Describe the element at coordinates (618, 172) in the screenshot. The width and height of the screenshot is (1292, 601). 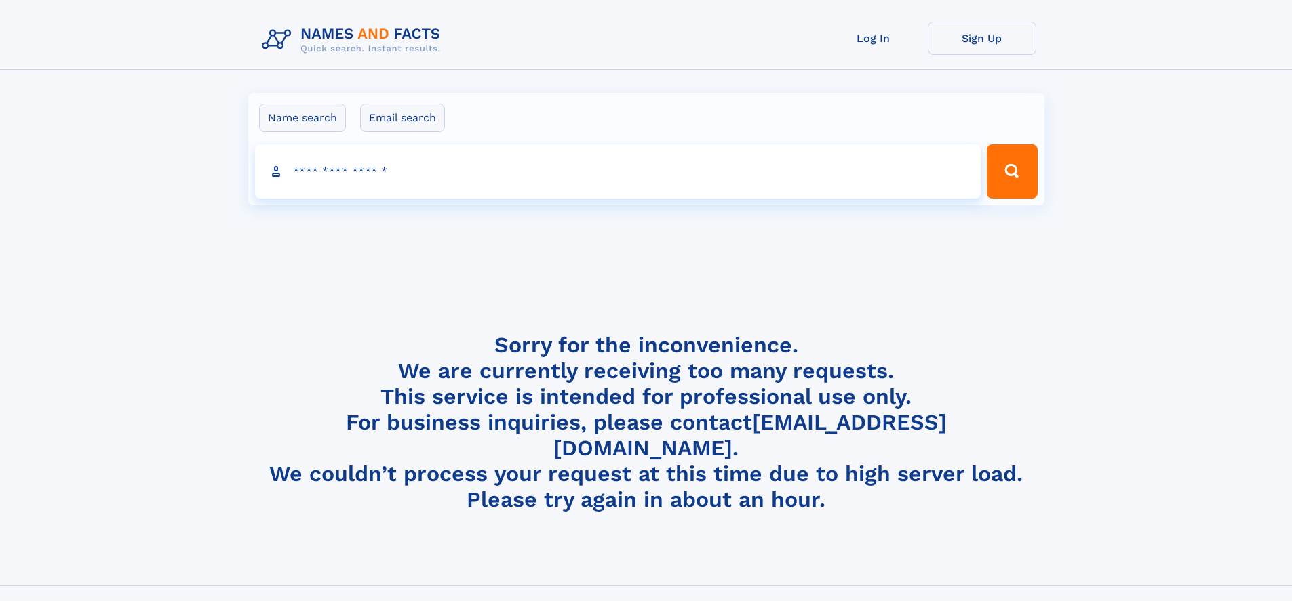
I see `input: search input` at that location.